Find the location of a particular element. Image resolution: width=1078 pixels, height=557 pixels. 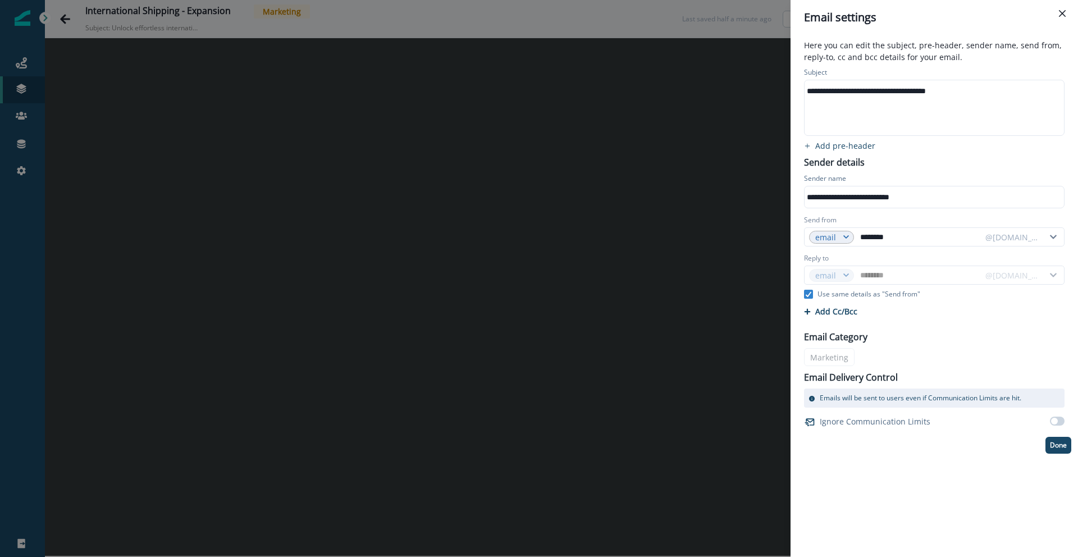

div: email is located at coordinates (827, 237).